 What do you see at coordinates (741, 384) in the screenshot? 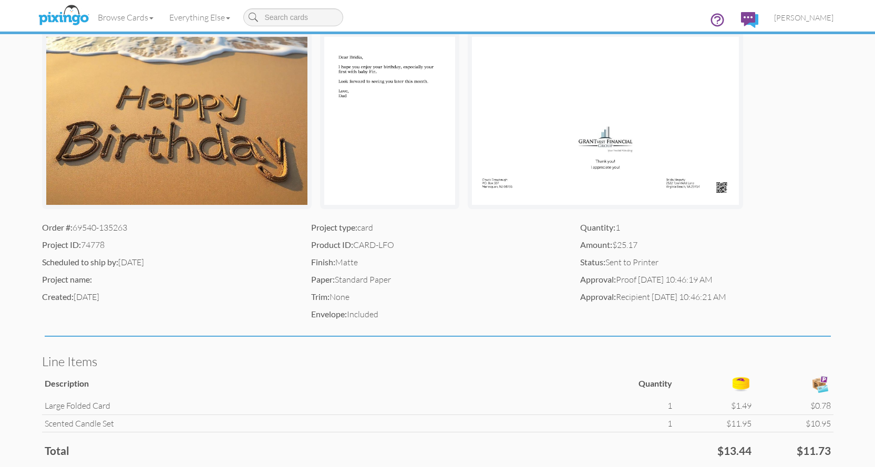
I see `img: points-icon.png` at bounding box center [741, 384].